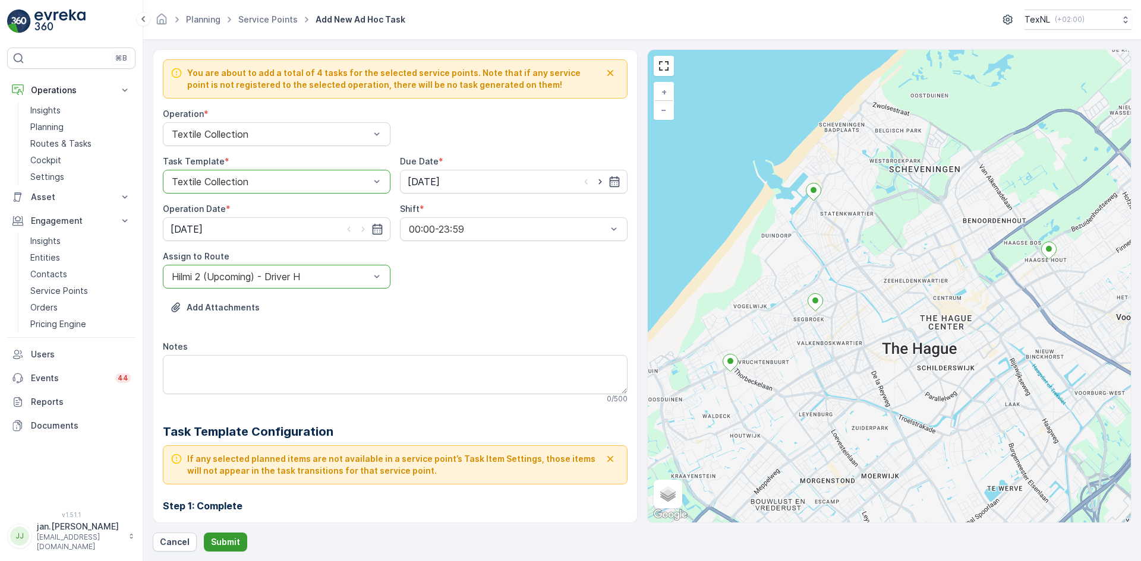 The width and height of the screenshot is (1141, 561). What do you see at coordinates (225, 542) in the screenshot?
I see `p: Submit` at bounding box center [225, 542].